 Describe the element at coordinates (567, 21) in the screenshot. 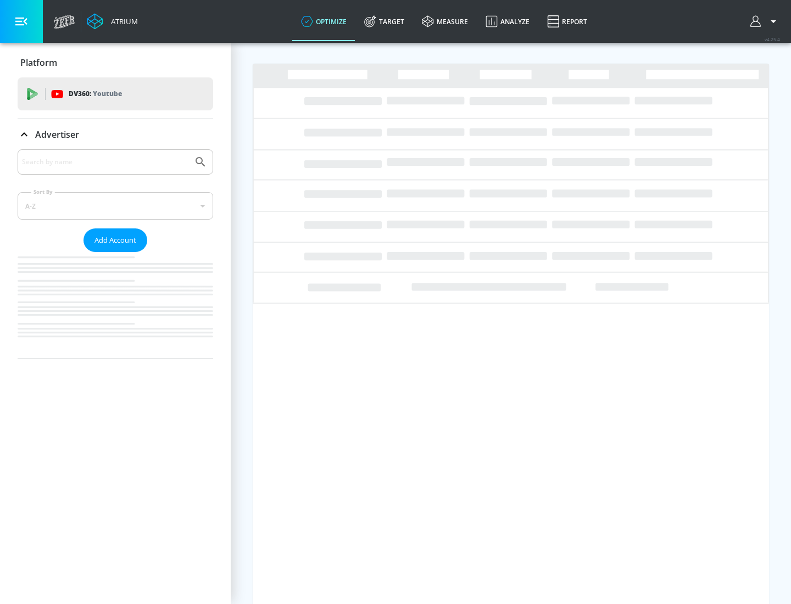

I see `a: Report` at that location.